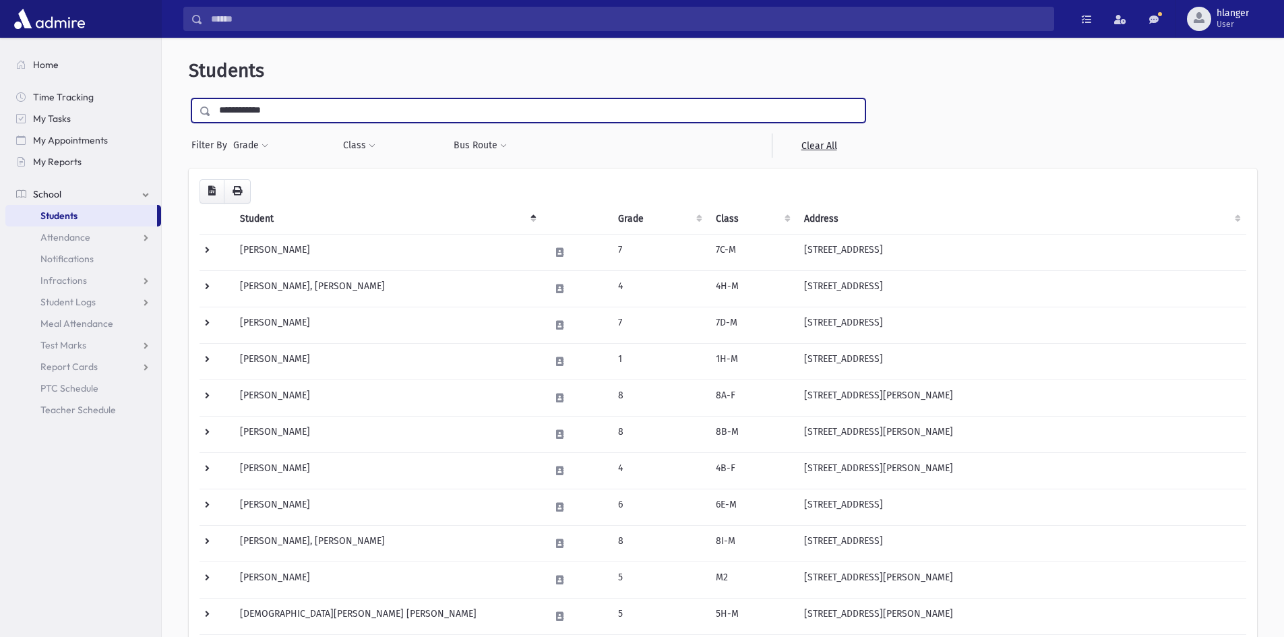  Describe the element at coordinates (83, 65) in the screenshot. I see `a: Home` at that location.